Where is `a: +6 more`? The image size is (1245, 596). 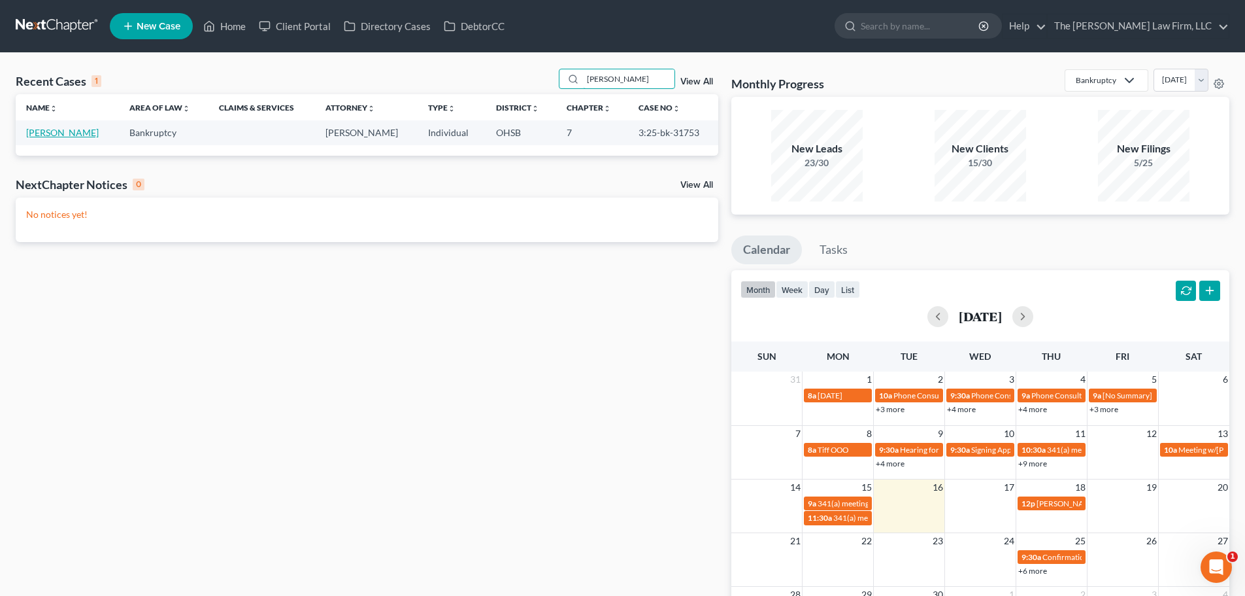 a: +6 more is located at coordinates (1033, 570).